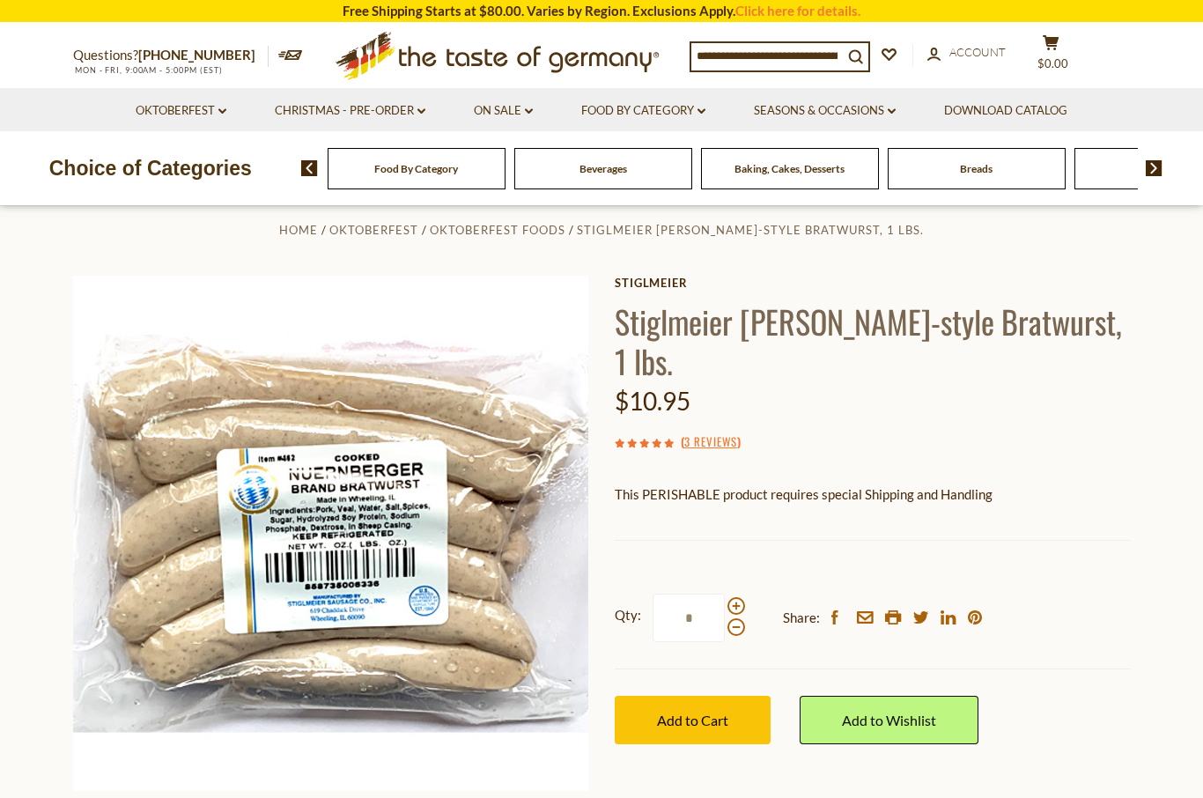 The width and height of the screenshot is (1203, 798). What do you see at coordinates (976, 168) in the screenshot?
I see `a: Breads` at bounding box center [976, 168].